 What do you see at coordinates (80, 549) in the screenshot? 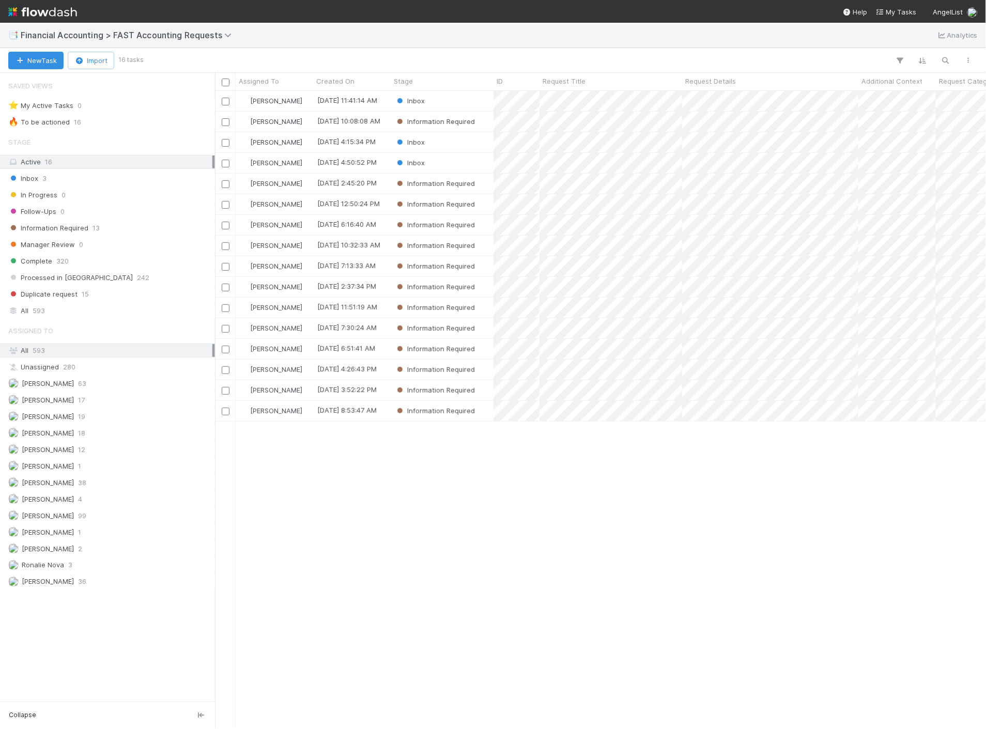
I see `span: 2` at bounding box center [80, 549].